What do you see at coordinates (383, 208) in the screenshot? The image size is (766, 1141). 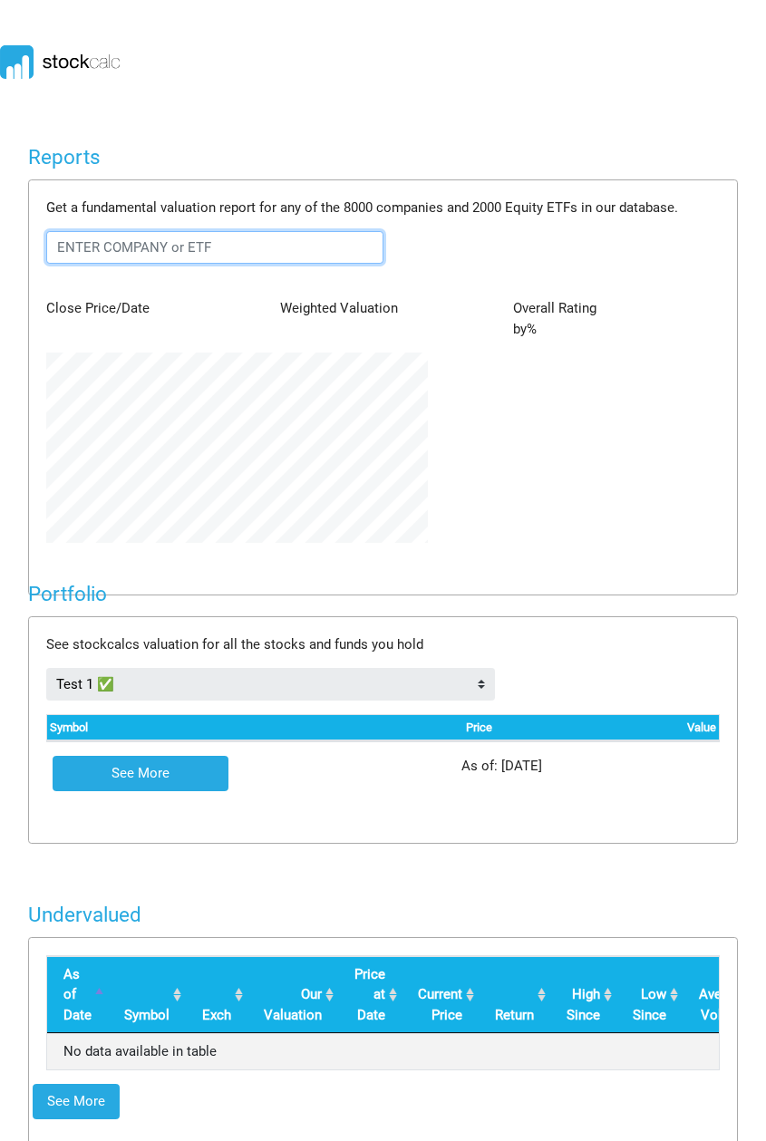 I see `p: Get a fundamental valuation report for any of the 8000 companies and 2000 Equity ETFs in our data...` at bounding box center [383, 208].